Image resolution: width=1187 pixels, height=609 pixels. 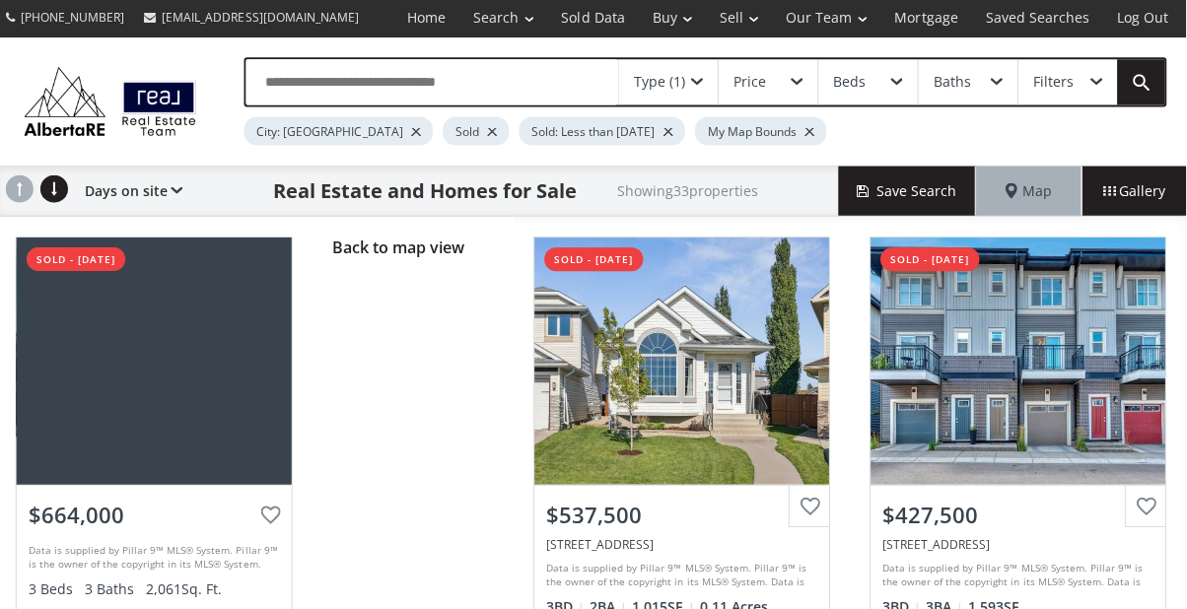 What do you see at coordinates (478, 132) in the screenshot?
I see `div: Sold` at bounding box center [478, 132].